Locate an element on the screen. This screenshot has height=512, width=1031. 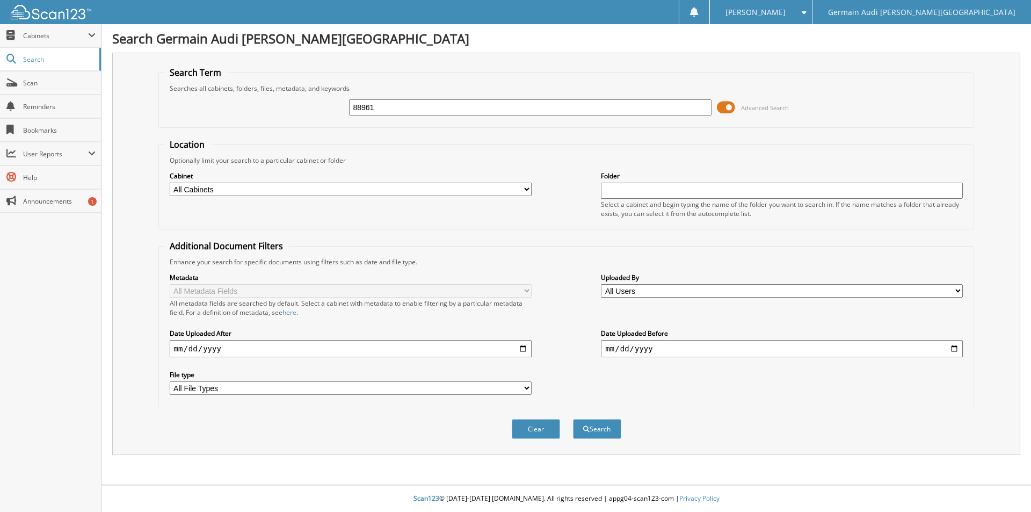
div: All metadata fields are searched by default. Select a cabinet with metadata to enable filtering b... is located at coordinates (351, 308).